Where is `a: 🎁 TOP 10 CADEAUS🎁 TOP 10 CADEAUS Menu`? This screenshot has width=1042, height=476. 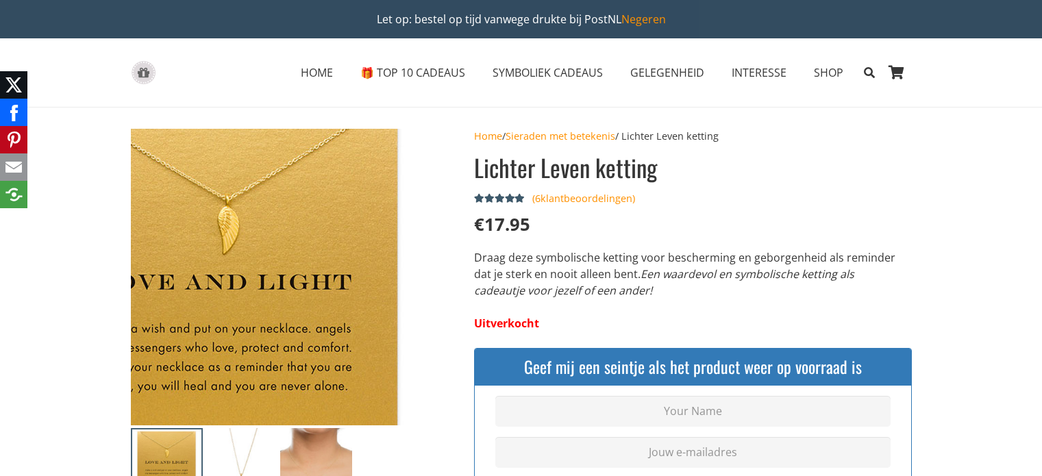
a: 🎁 TOP 10 CADEAUS🎁 TOP 10 CADEAUS Menu is located at coordinates (412, 73).